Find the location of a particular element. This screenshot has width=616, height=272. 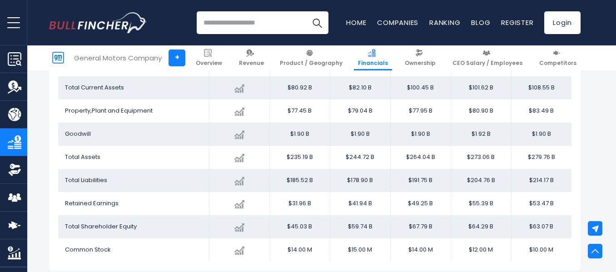

a: Register is located at coordinates (517, 22).